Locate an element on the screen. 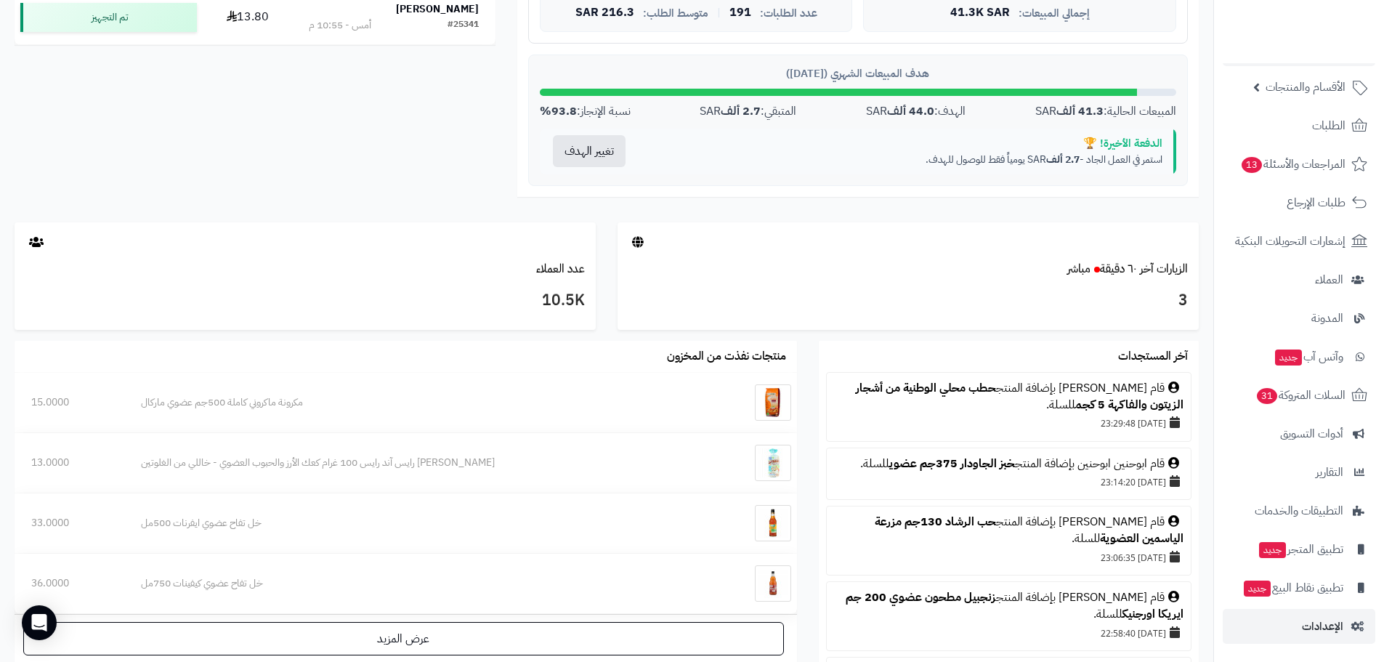 The height and width of the screenshot is (662, 1384). a: حطب محلي الوطنية من أشجار الزيتون والفاكهة 5 كجم is located at coordinates (1019, 396).